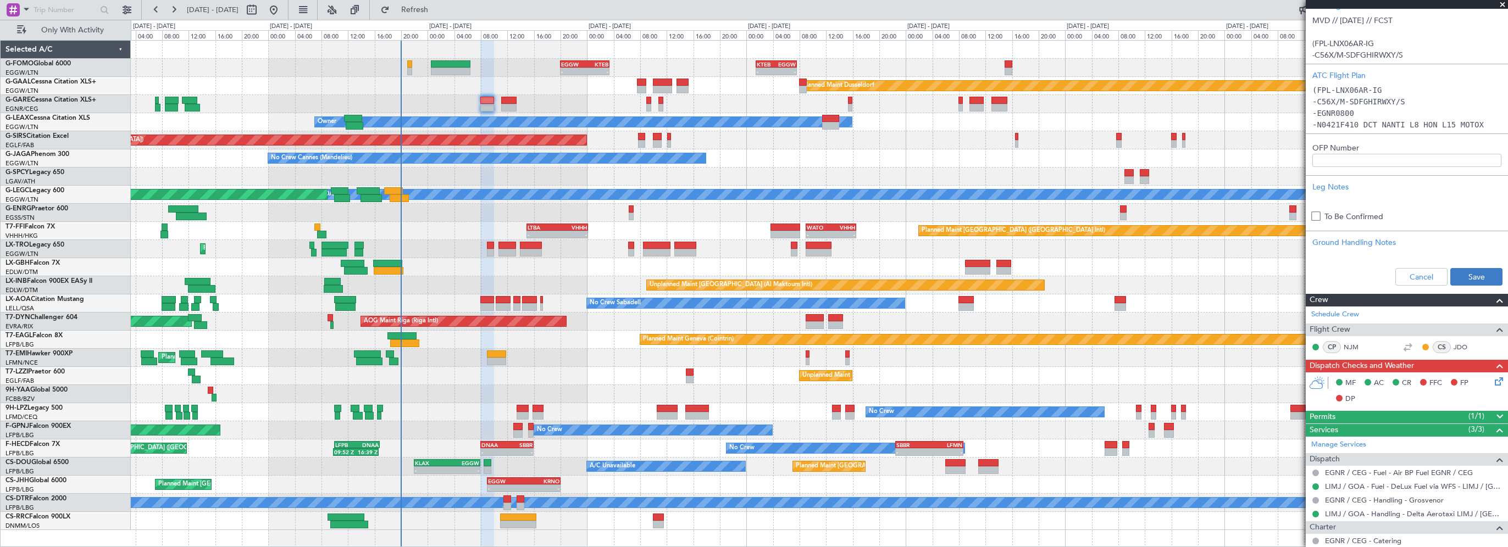 The image size is (1508, 547). What do you see at coordinates (37, 136) in the screenshot?
I see `a: G-SIRSCitation Excel` at bounding box center [37, 136].